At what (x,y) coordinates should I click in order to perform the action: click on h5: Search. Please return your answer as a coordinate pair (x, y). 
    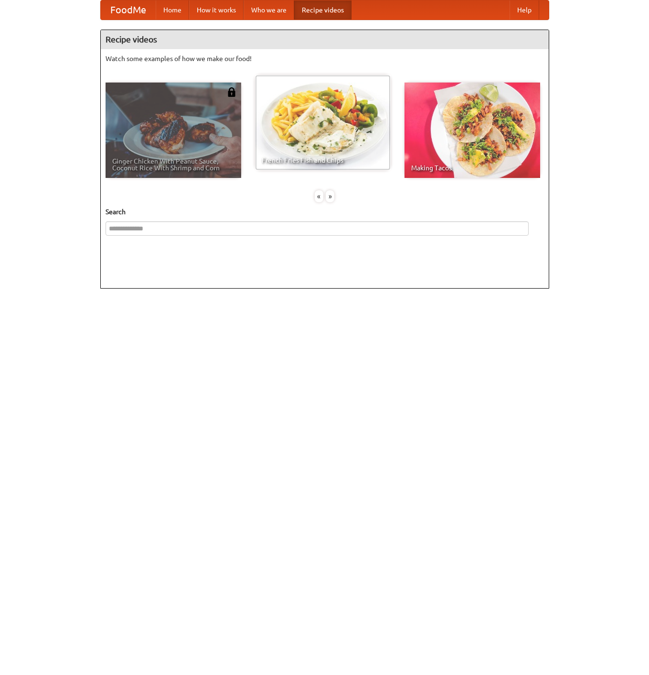
    Looking at the image, I should click on (325, 212).